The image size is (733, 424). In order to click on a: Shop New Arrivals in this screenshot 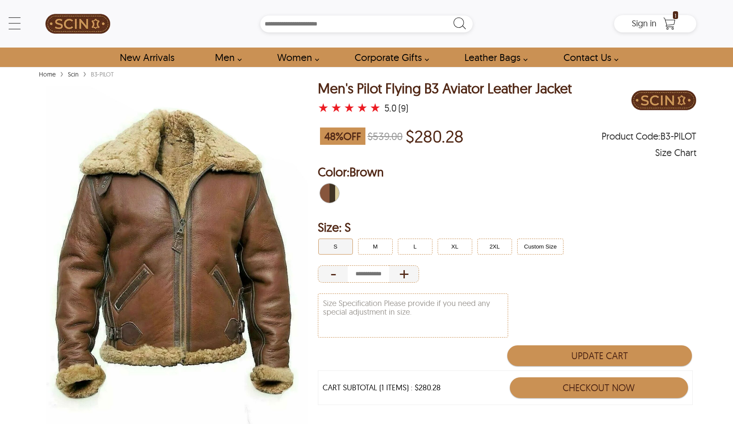, I will do `click(147, 57)`.